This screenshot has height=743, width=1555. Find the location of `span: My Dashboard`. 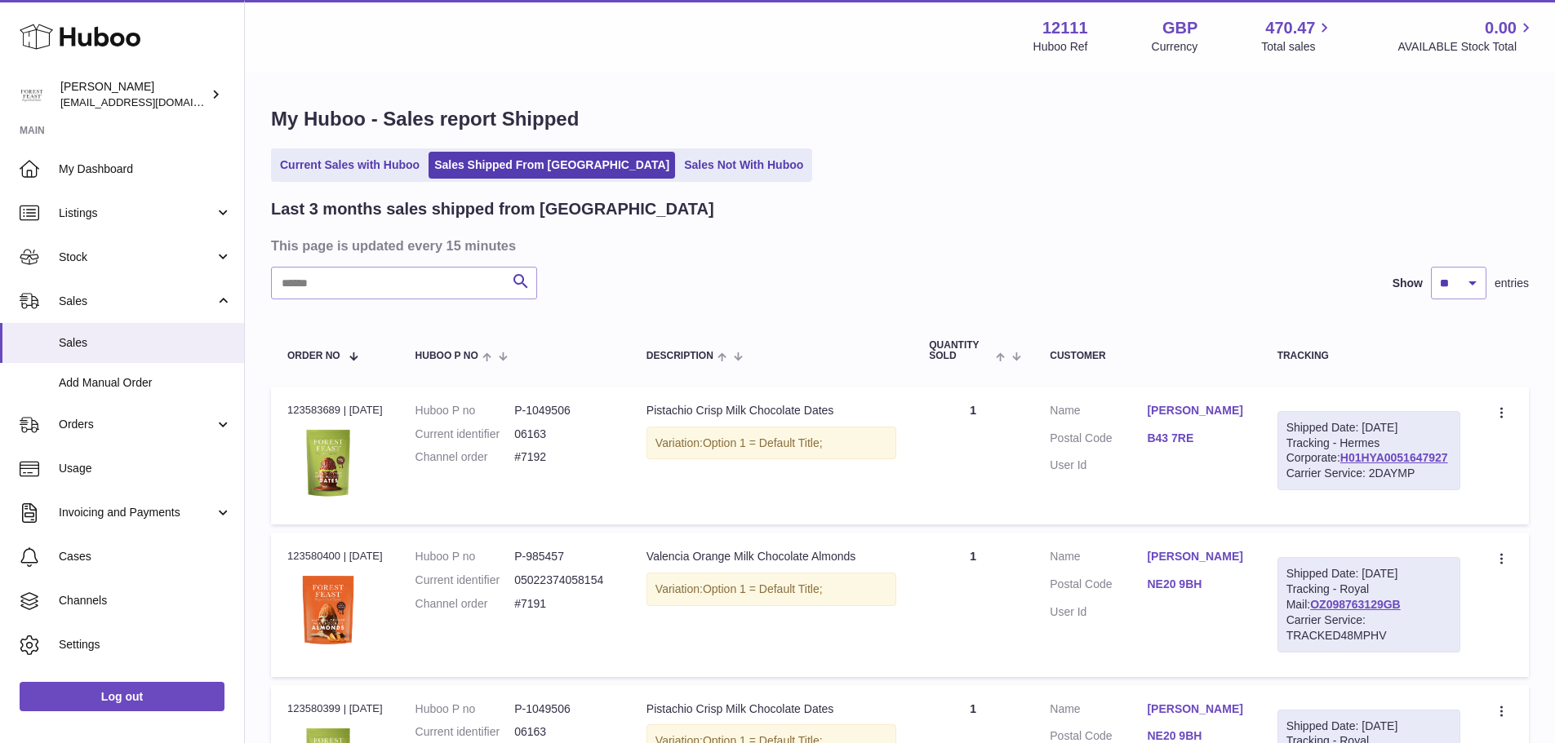

span: My Dashboard is located at coordinates (145, 169).